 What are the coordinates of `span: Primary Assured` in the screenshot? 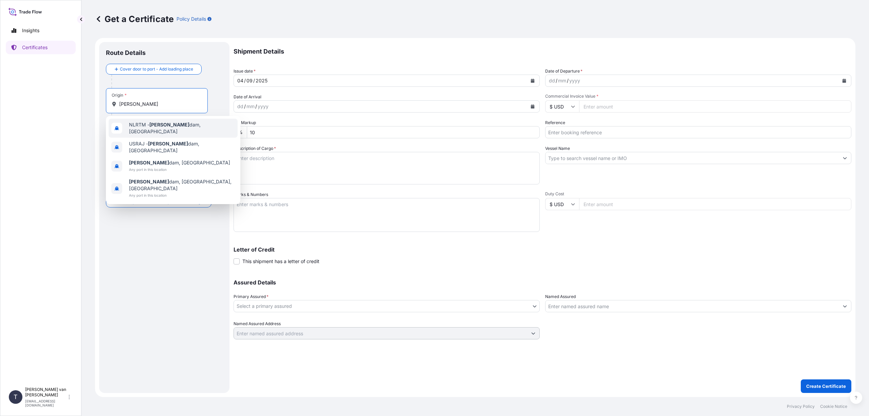 It's located at (251, 297).